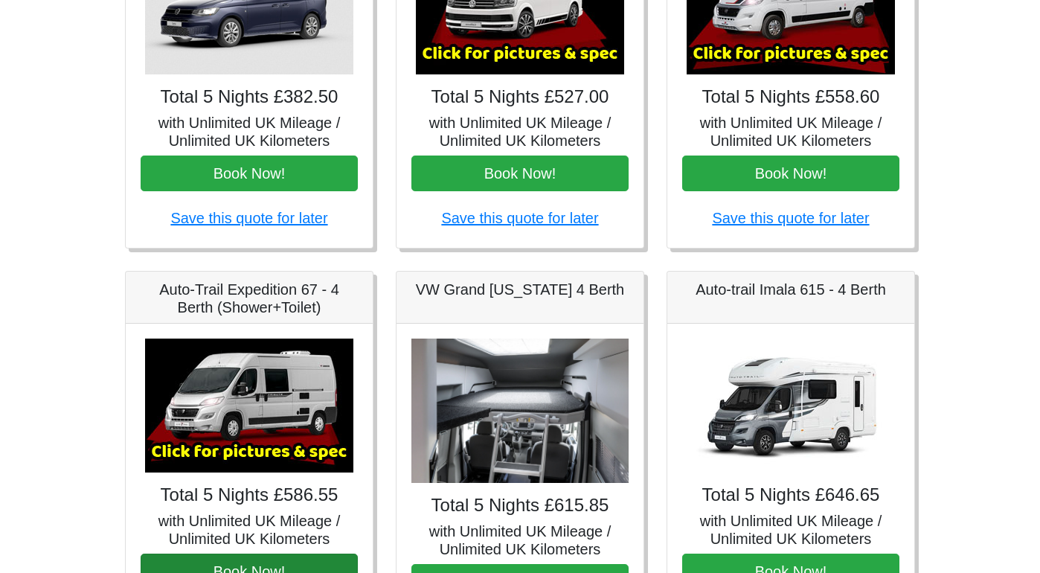  I want to click on h5: Auto-trail Imala 615 - 4 Berth, so click(790, 289).